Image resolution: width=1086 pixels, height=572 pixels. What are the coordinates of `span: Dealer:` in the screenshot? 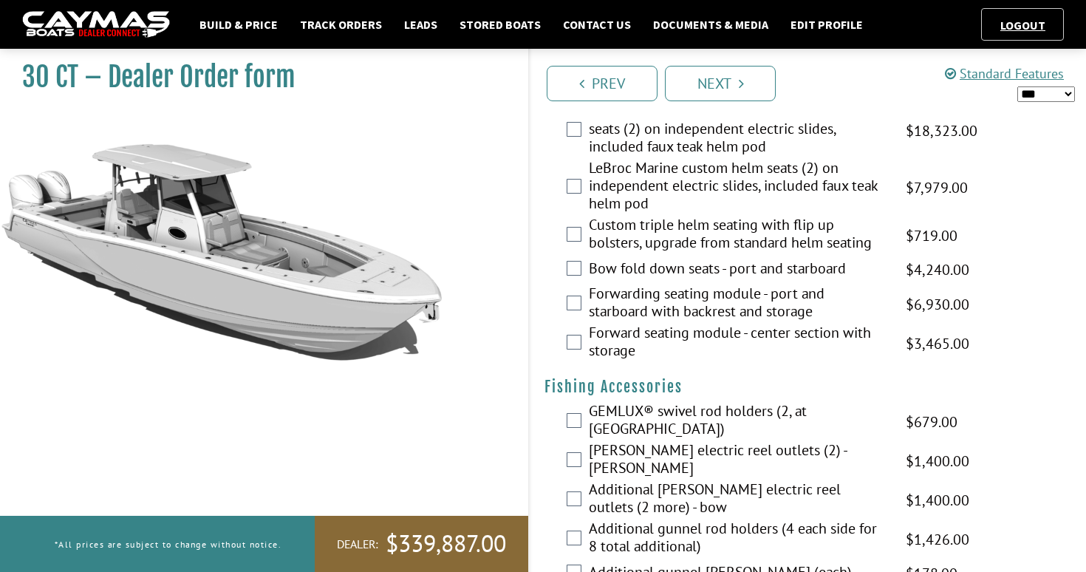 It's located at (357, 544).